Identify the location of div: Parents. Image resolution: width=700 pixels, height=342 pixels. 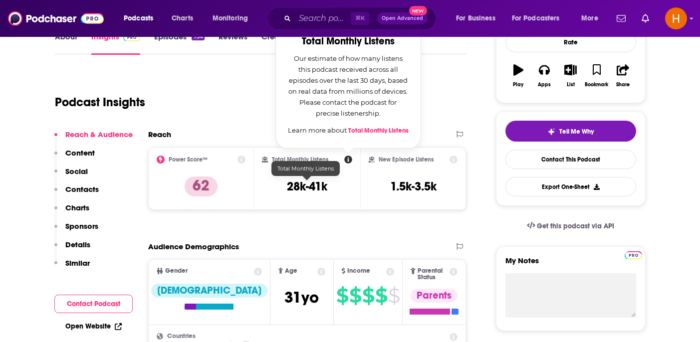
(434, 296).